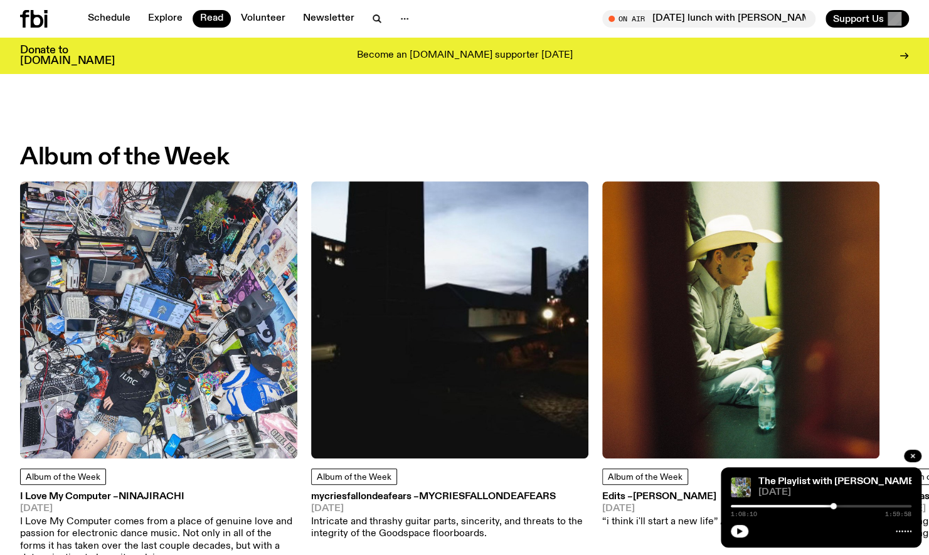 The height and width of the screenshot is (555, 929). What do you see at coordinates (858, 19) in the screenshot?
I see `span: Support Us` at bounding box center [858, 19].